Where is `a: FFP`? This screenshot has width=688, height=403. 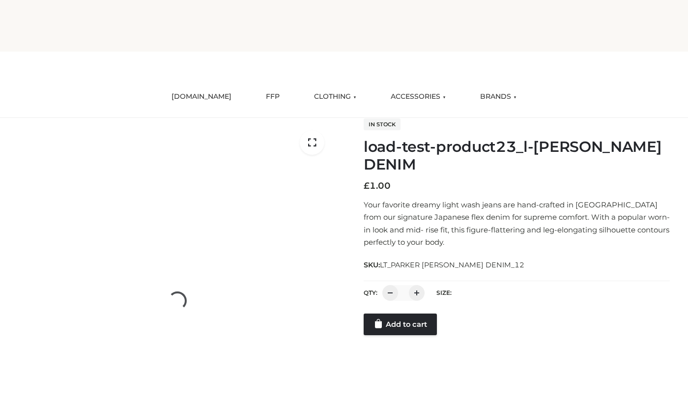 a: FFP is located at coordinates (273, 97).